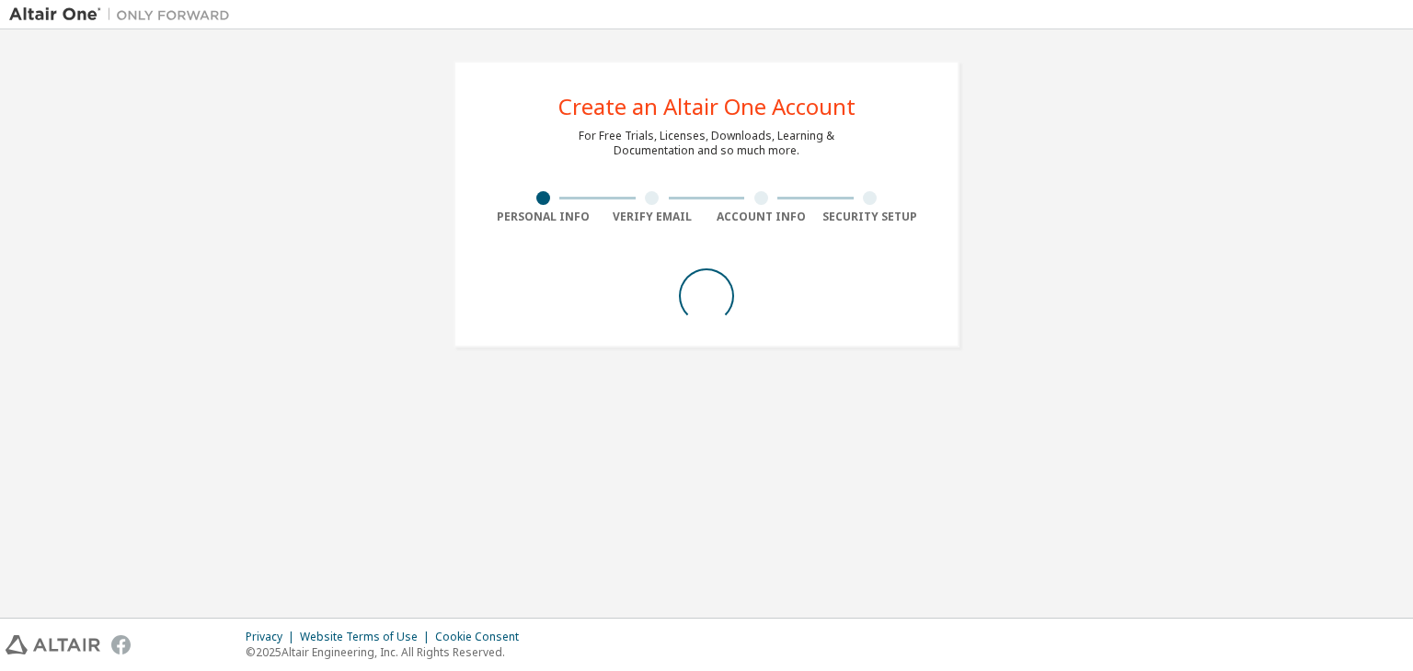 The image size is (1413, 671). I want to click on img: altair_logo.svg, so click(52, 645).